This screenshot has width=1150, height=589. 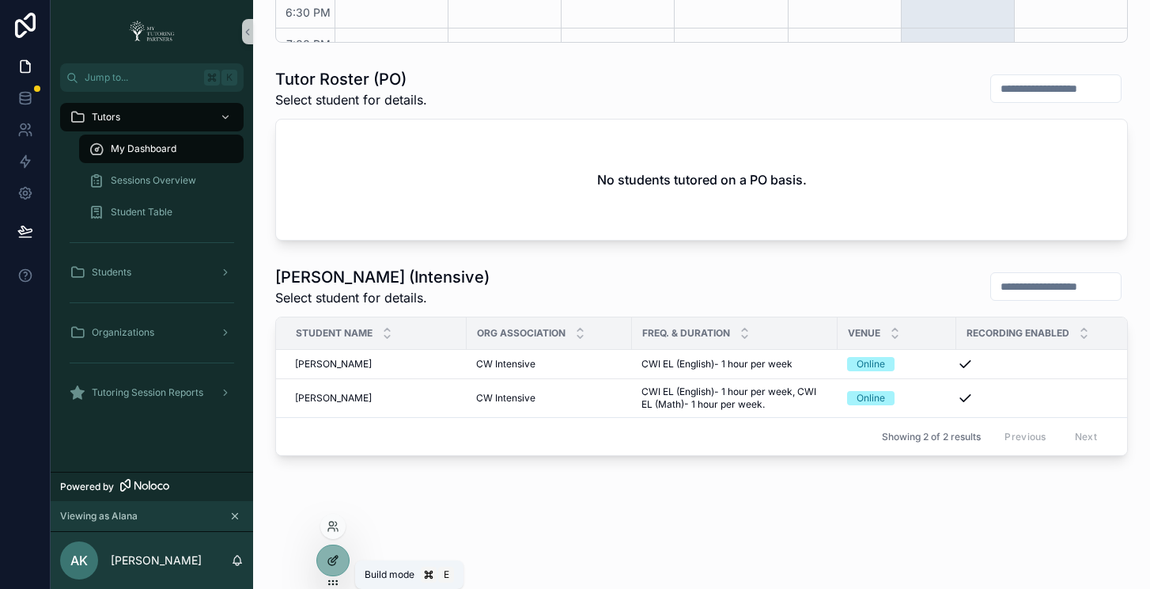 I want to click on span: Tutors, so click(x=106, y=117).